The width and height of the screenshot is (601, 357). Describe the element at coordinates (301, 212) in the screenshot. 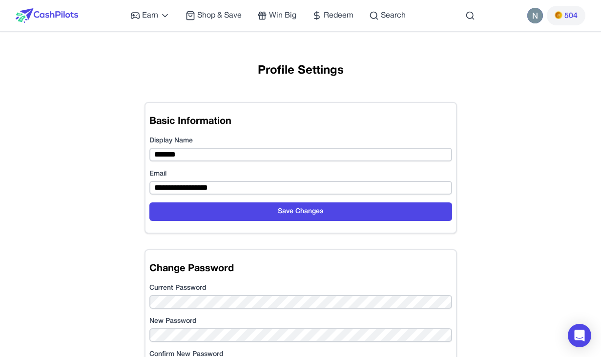

I see `button: Save Changes` at that location.